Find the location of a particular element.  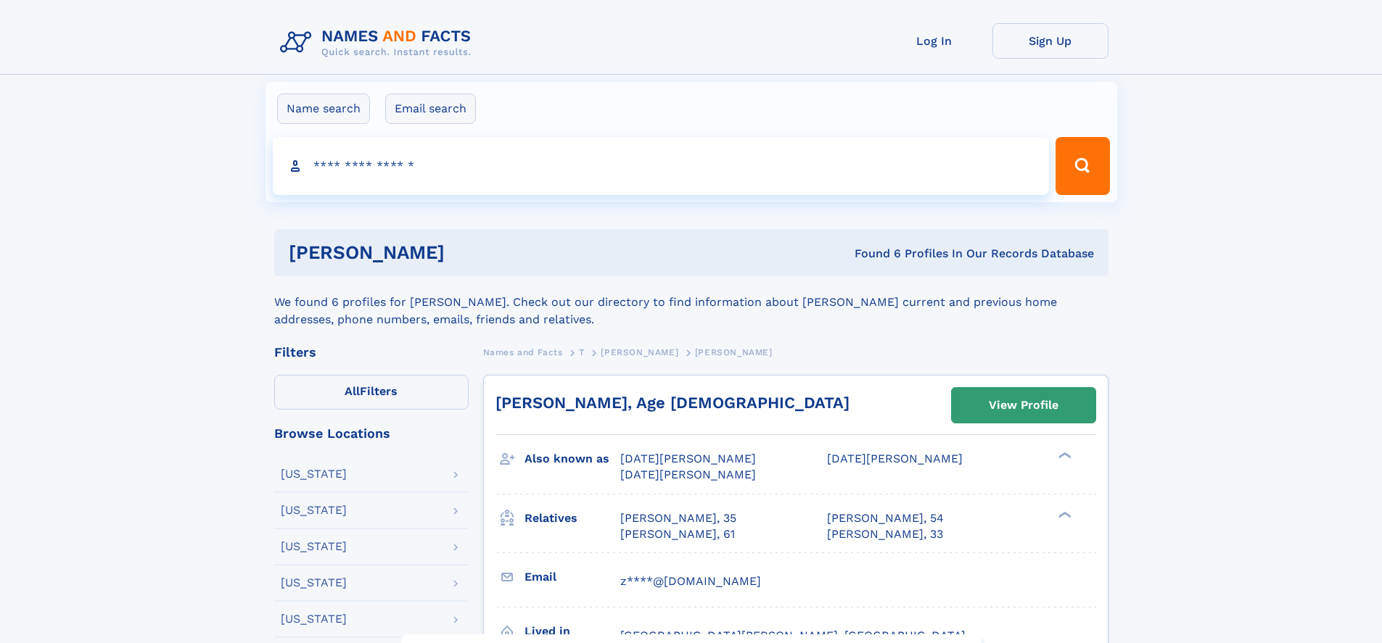

div: Found 6 Profiles In Our Records Database is located at coordinates (871, 254).